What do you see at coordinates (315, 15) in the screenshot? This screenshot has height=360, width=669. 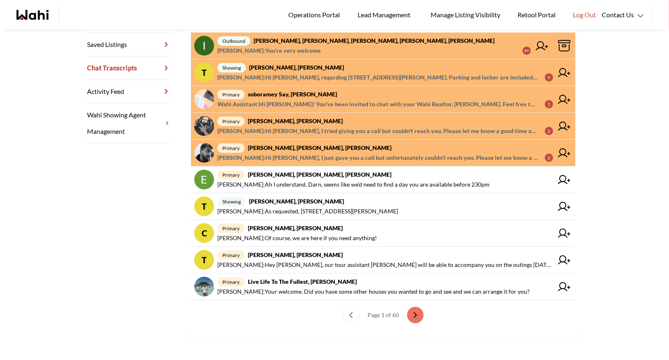 I see `span: Operations Portal` at bounding box center [315, 15].